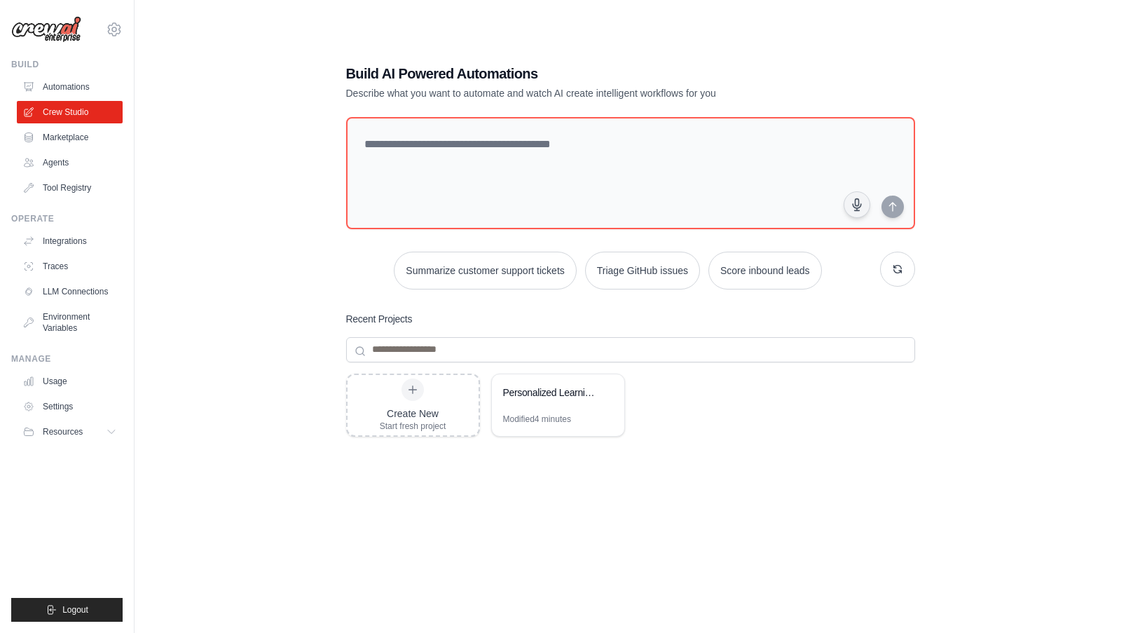 This screenshot has width=1126, height=633. What do you see at coordinates (413, 414) in the screenshot?
I see `div: Create New` at bounding box center [413, 414].